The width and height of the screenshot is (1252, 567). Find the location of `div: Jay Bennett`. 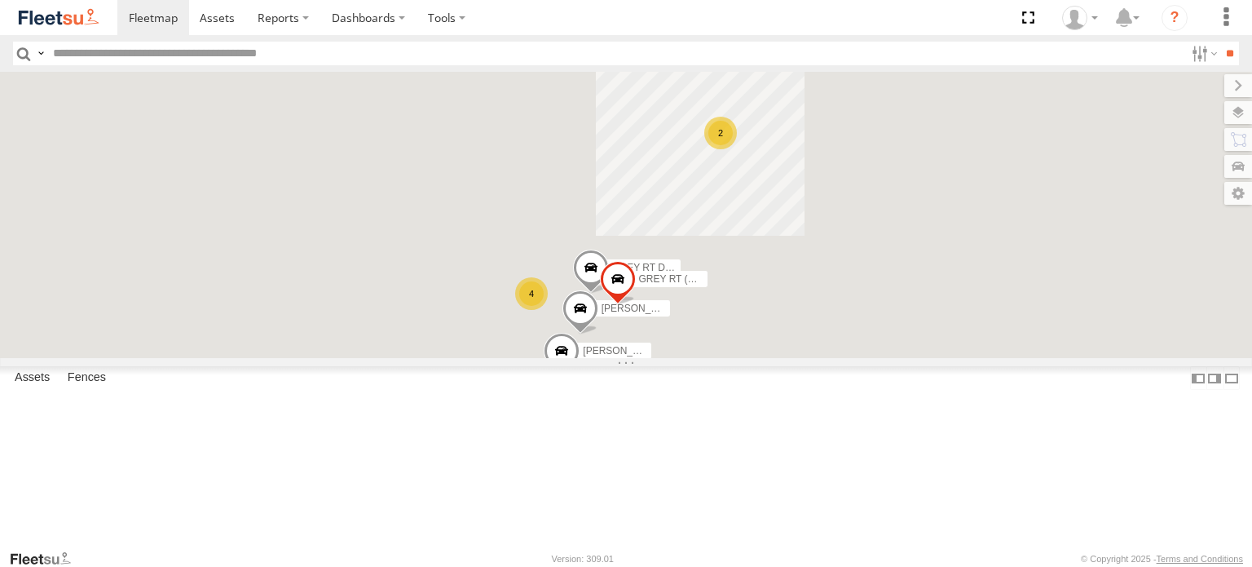

div: Jay Bennett is located at coordinates (1080, 18).